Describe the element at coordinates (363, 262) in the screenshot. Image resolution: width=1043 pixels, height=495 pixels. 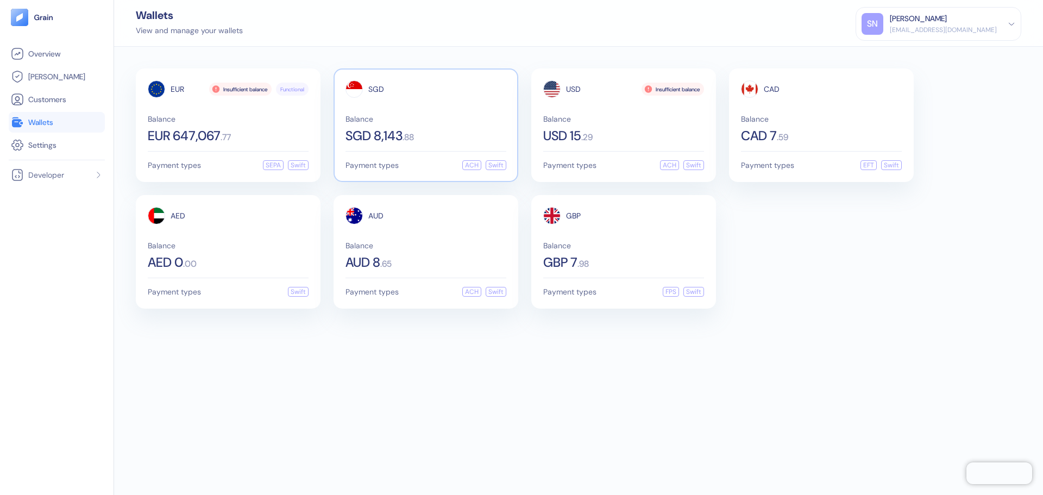
I see `span: AUD 8` at that location.